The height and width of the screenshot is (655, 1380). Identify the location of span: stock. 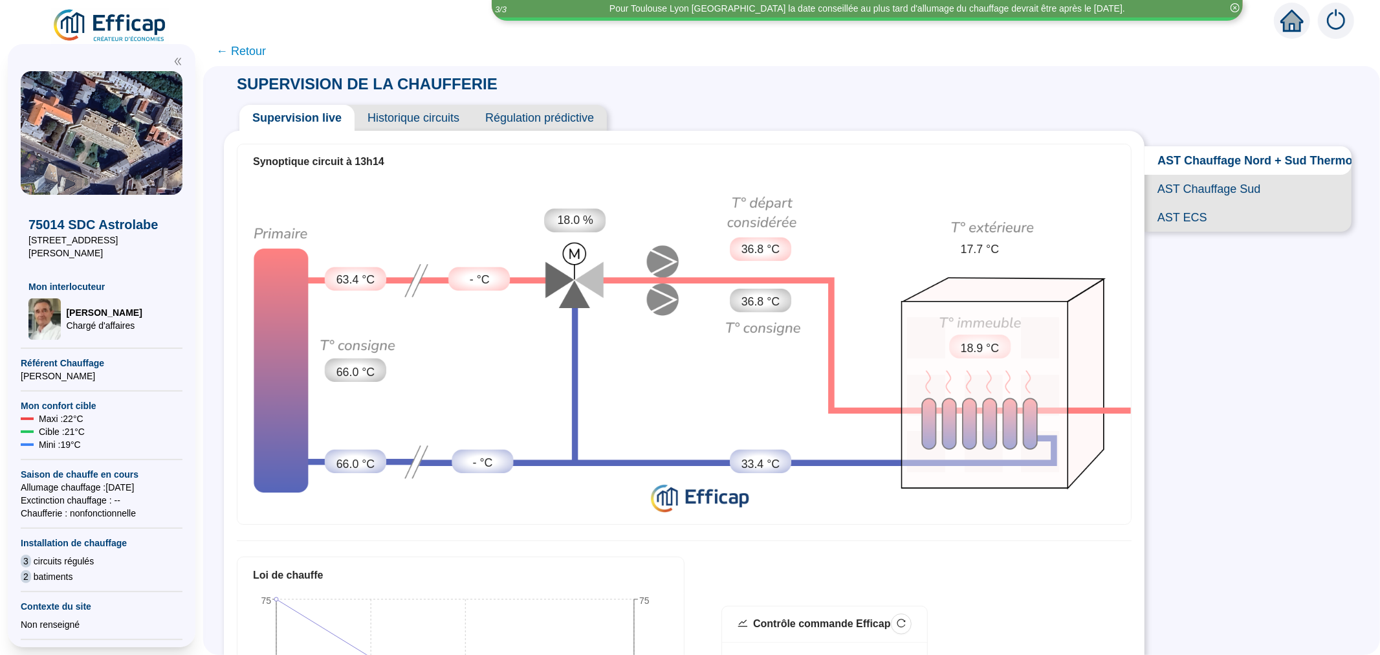
(743, 623).